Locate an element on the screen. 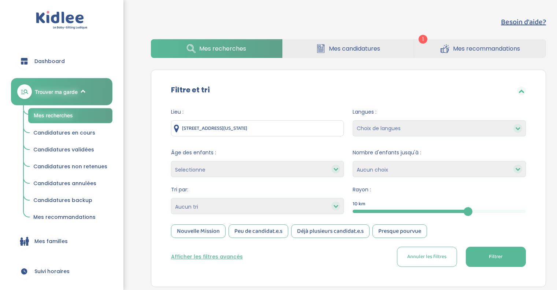 The width and height of the screenshot is (557, 290). a: Candidatures en cours is located at coordinates (70, 133).